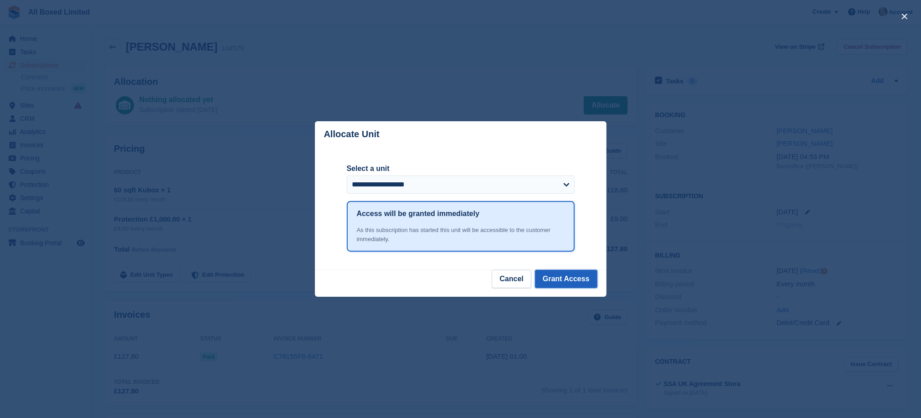 This screenshot has width=921, height=418. I want to click on button: close, so click(904, 16).